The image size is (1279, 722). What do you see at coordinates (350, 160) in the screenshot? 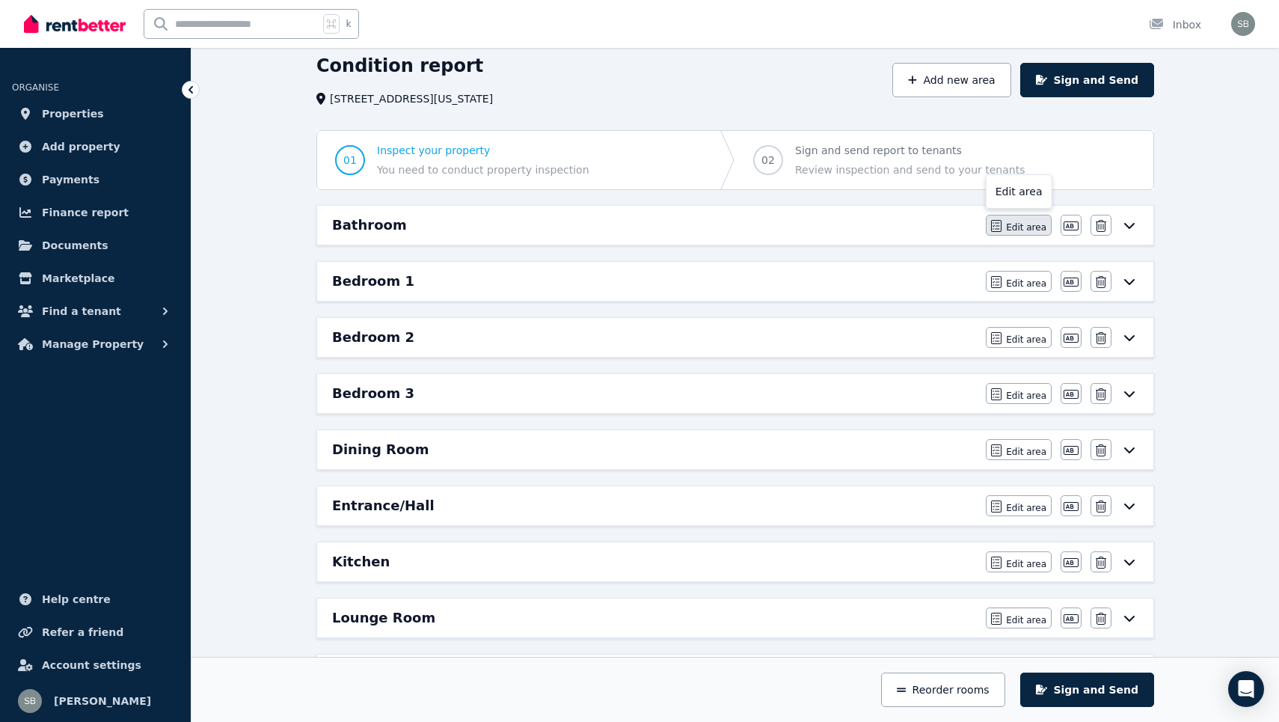
I see `span: 01` at bounding box center [350, 160].